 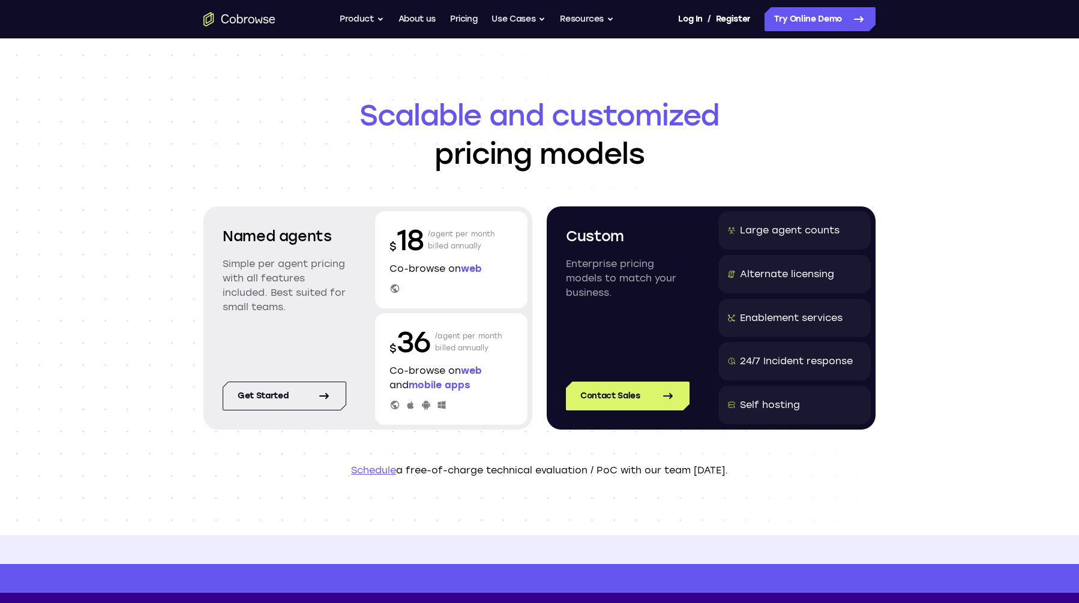 I want to click on button: Use Cases, so click(x=518, y=19).